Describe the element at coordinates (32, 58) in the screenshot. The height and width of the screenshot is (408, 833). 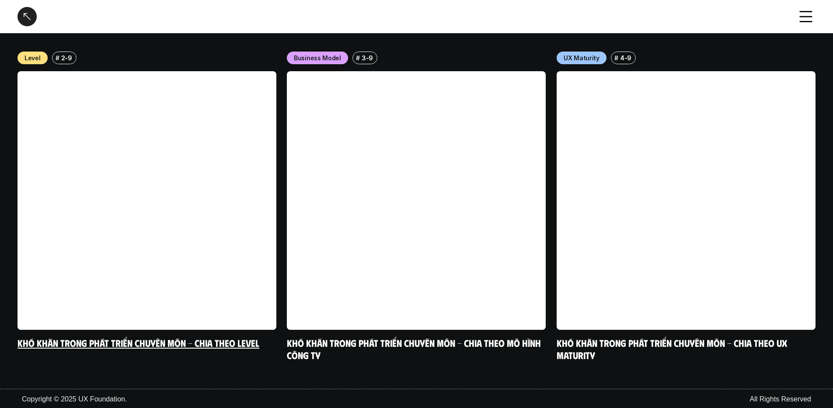
I see `p: Level` at that location.